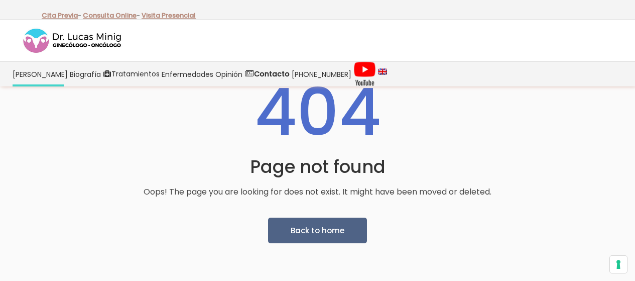 This screenshot has height=281, width=635. Describe the element at coordinates (131, 74) in the screenshot. I see `a: Tratamientos` at that location.